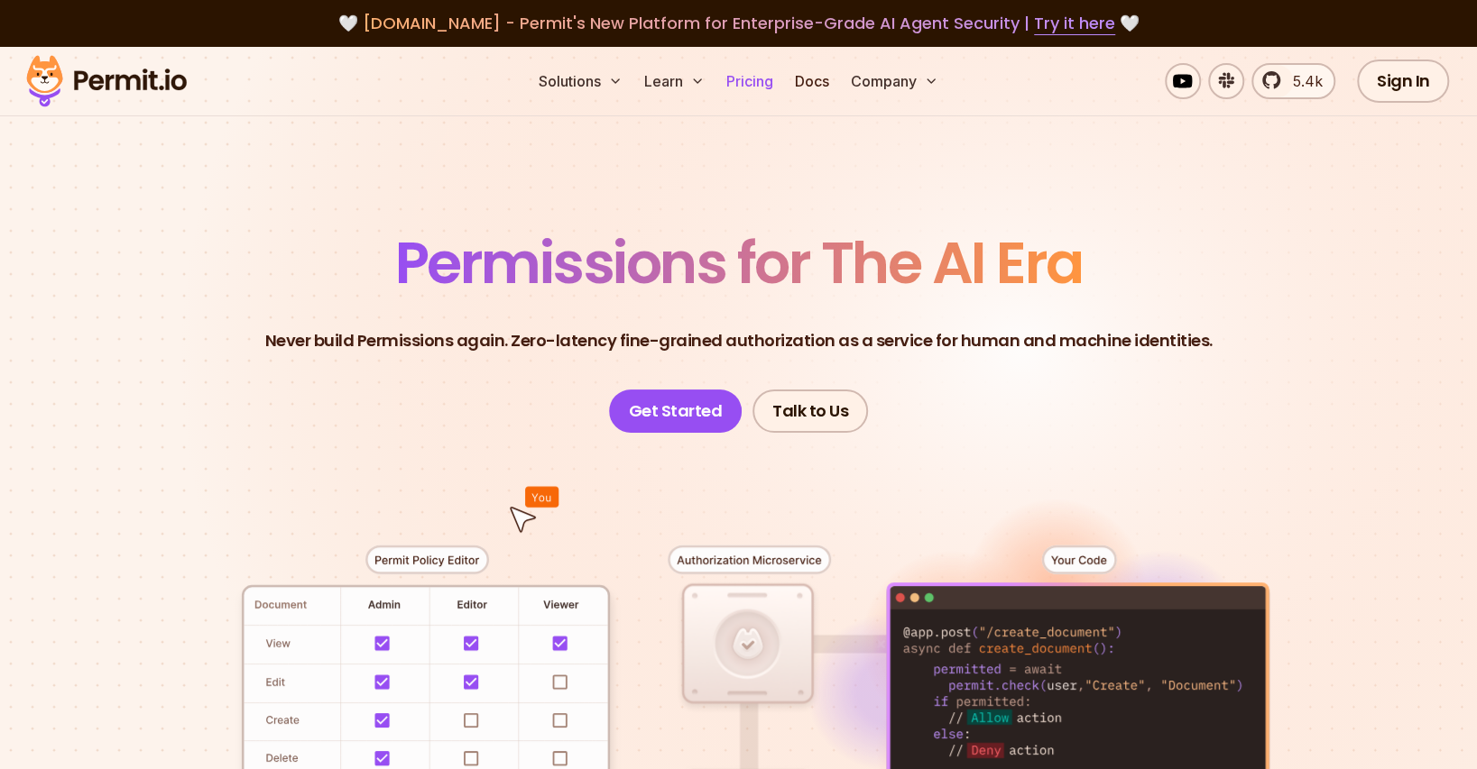  Describe the element at coordinates (739, 341) in the screenshot. I see `p: Never build Permissions again. Zero-latency fine-grained authorization as a service for human and...` at that location.